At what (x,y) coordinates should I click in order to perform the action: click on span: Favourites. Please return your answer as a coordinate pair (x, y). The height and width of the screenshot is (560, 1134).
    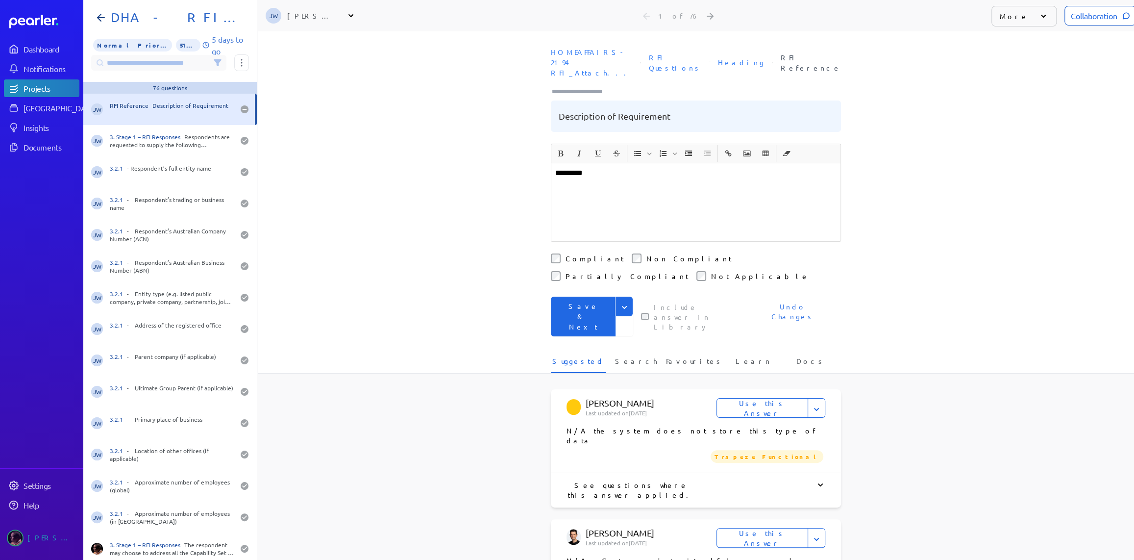
    Looking at the image, I should click on (695, 364).